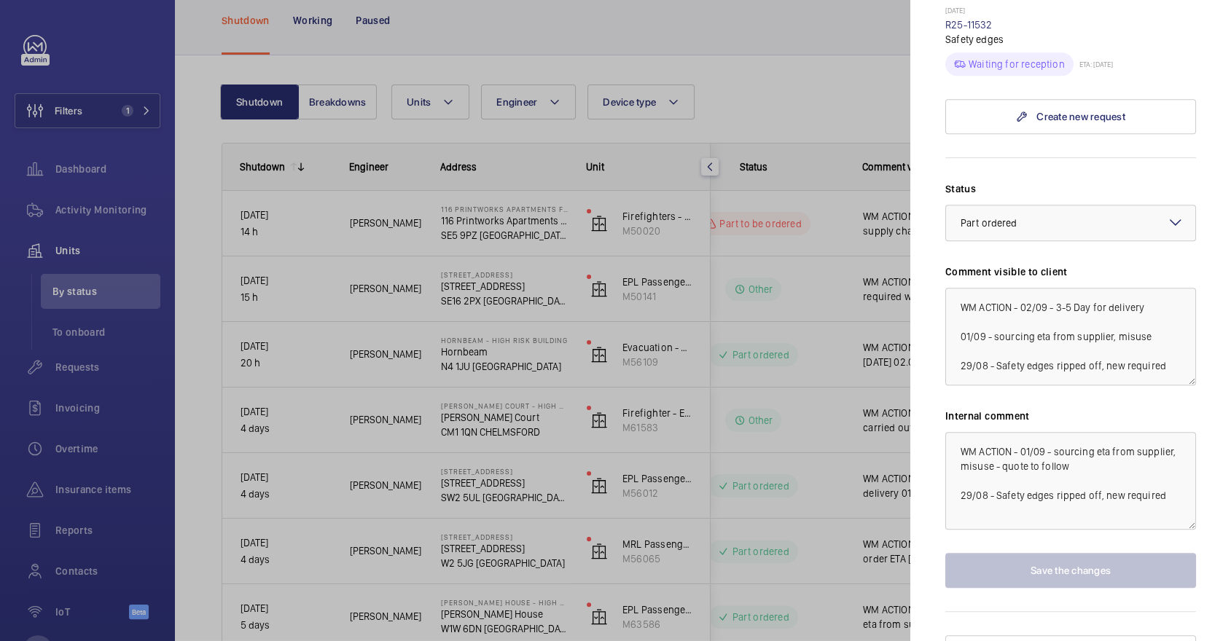 The image size is (1231, 641). What do you see at coordinates (1071, 117) in the screenshot?
I see `a: Create new request` at bounding box center [1071, 117].